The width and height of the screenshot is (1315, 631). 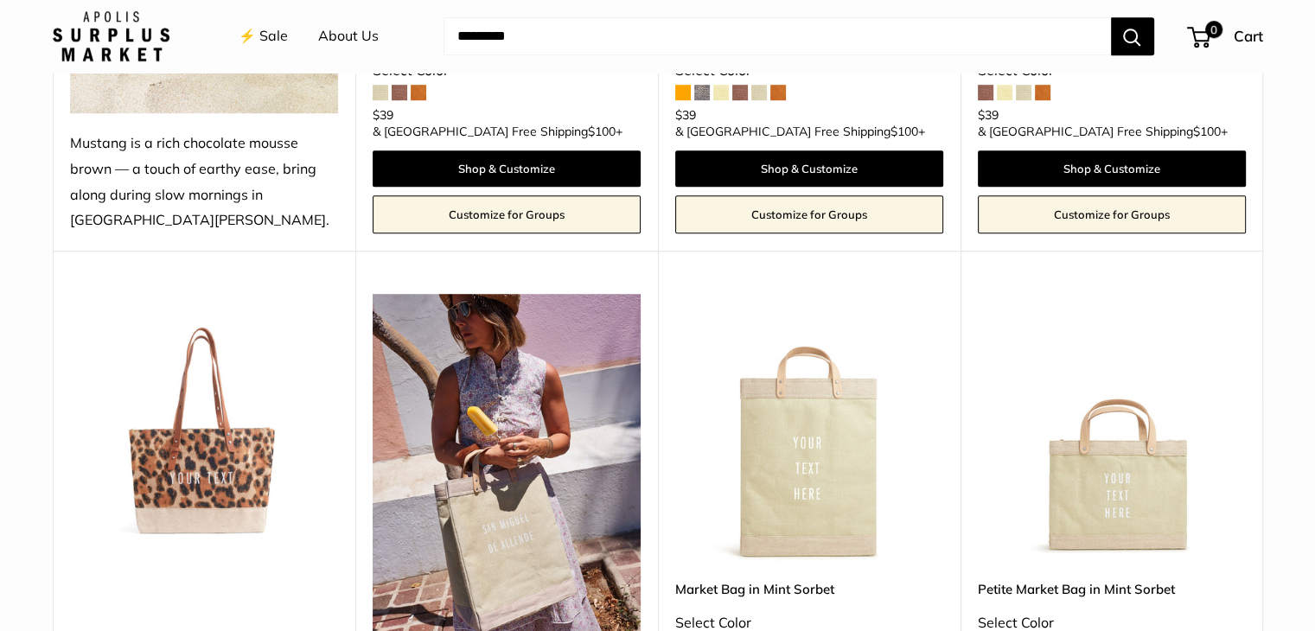 I want to click on img: Apolis: Surplus Market, so click(x=111, y=36).